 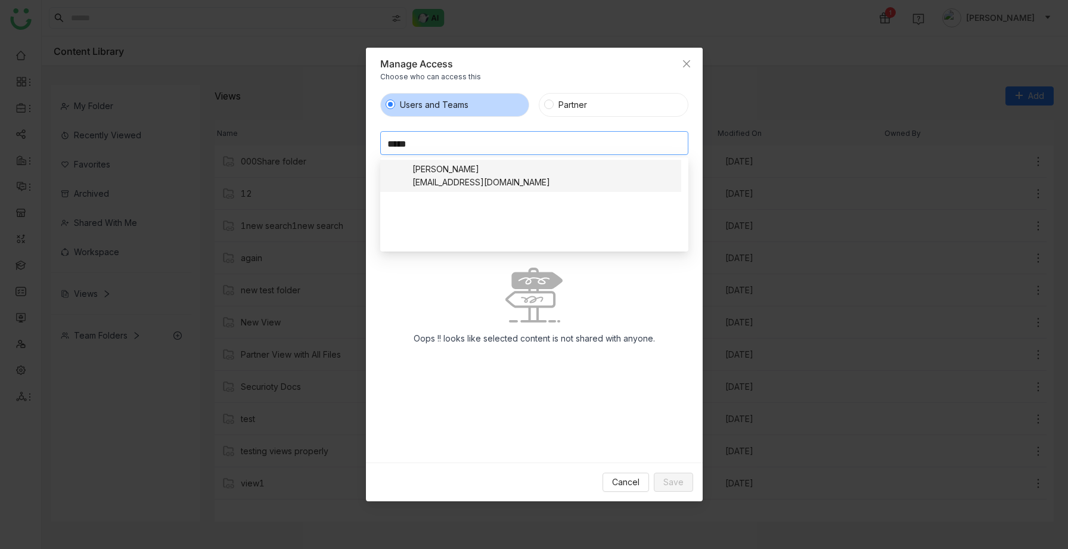 I want to click on img: No data, so click(x=534, y=295).